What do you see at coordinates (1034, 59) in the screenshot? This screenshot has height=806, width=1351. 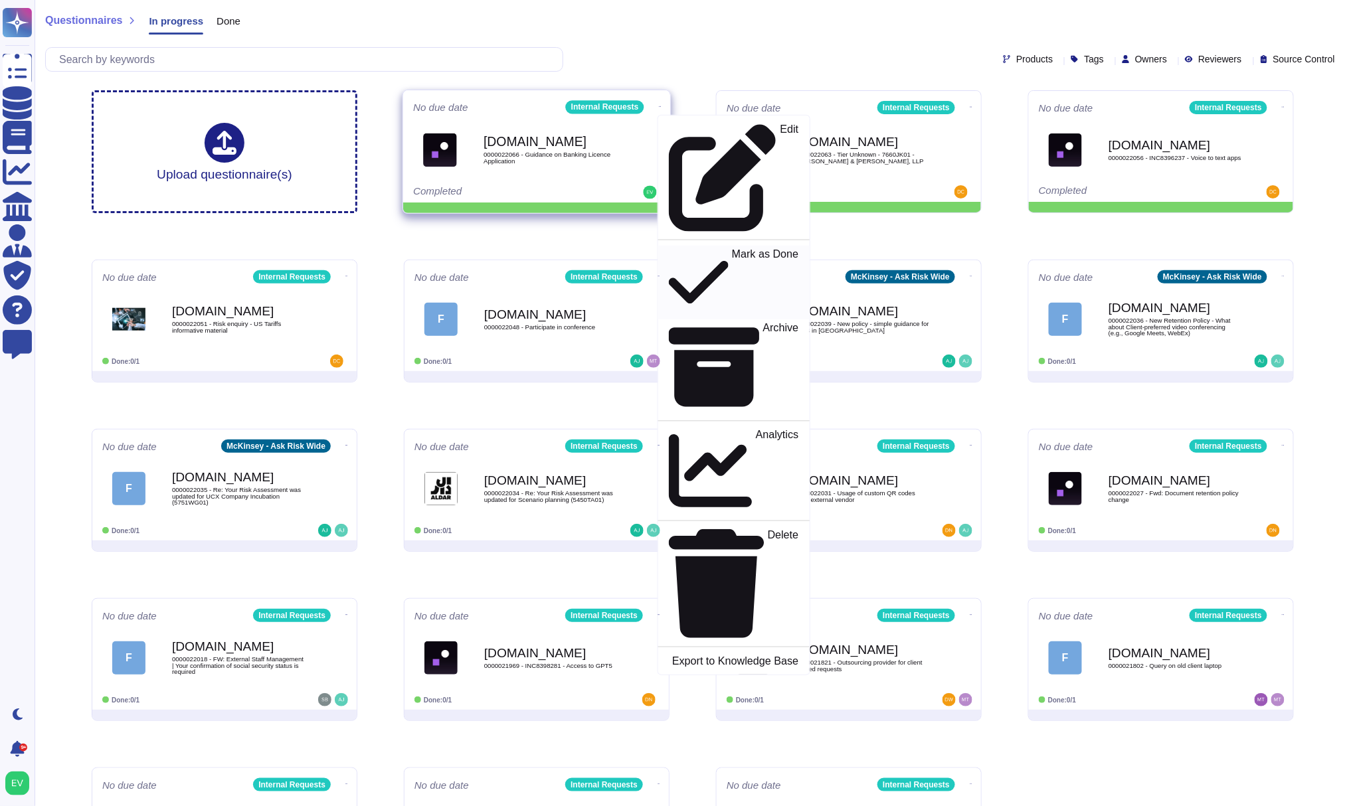 I see `span: Products` at bounding box center [1034, 59].